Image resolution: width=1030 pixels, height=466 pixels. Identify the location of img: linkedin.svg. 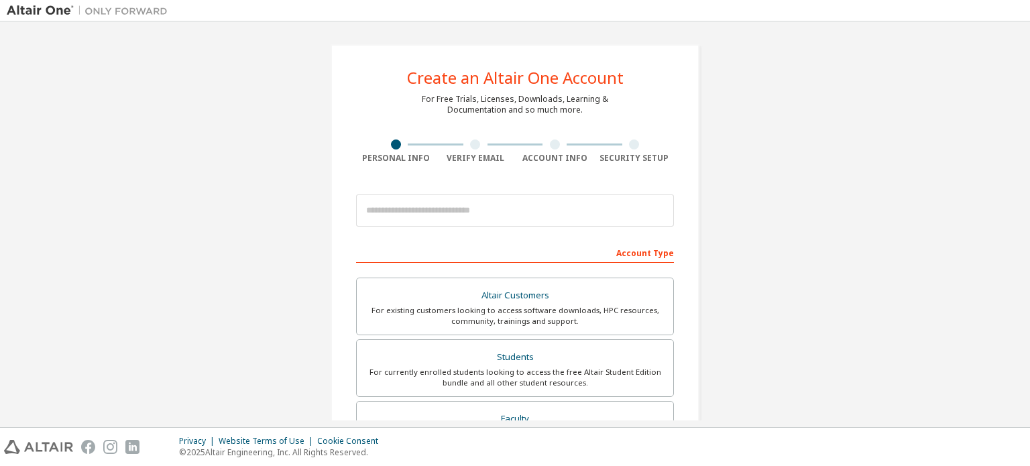
(132, 447).